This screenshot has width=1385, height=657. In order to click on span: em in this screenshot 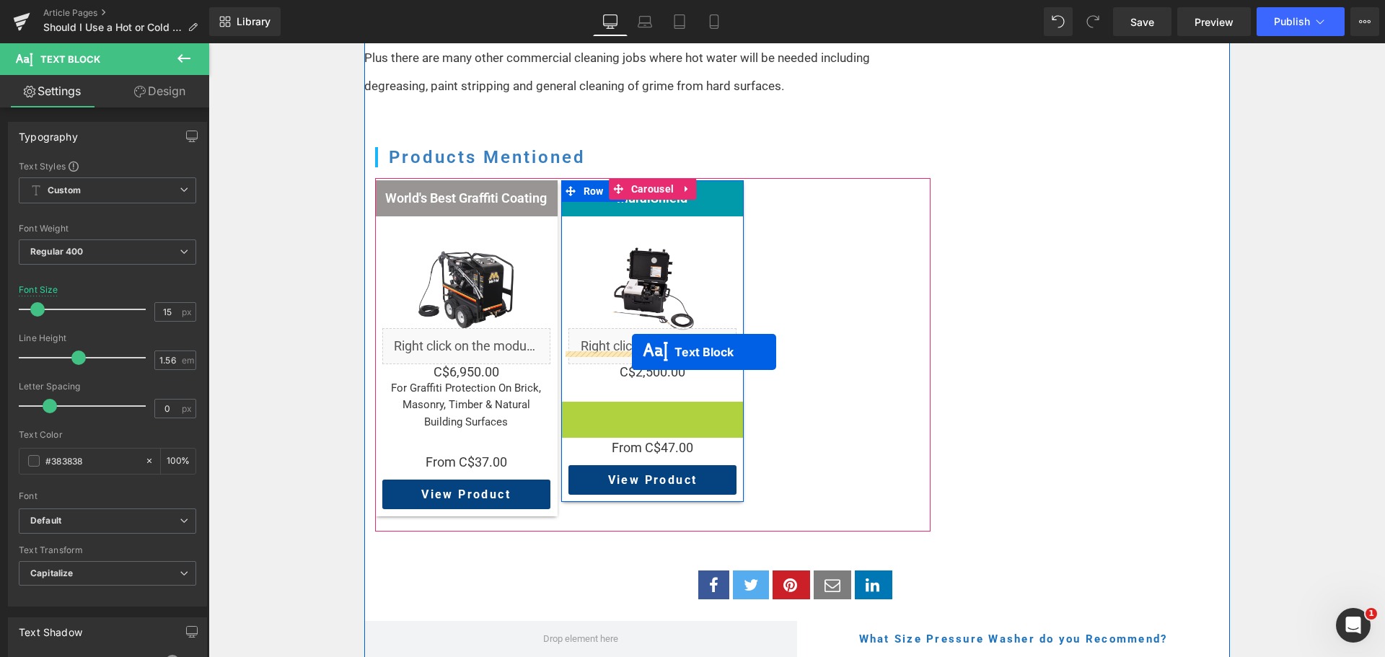, I will do `click(188, 360)`.